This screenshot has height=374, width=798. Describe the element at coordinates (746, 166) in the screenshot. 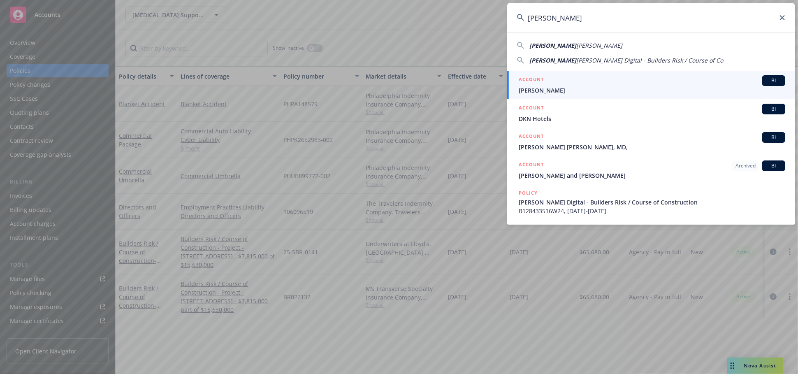

I see `span: Archived` at that location.